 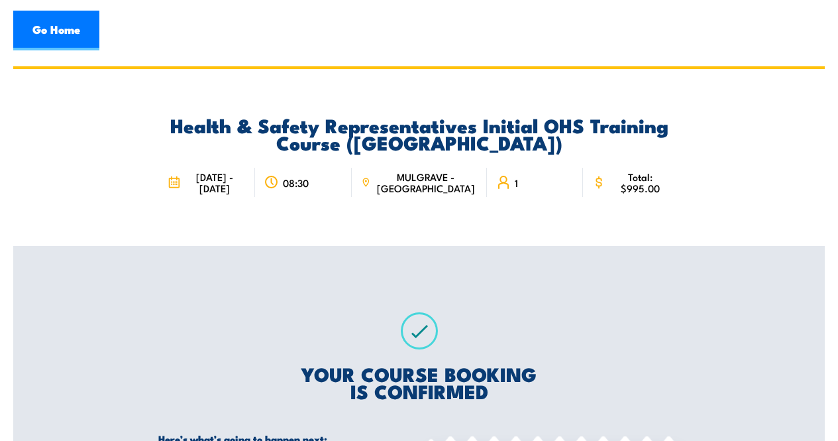 I want to click on h2: YOUR COURSE BOOKING IS CONFIRMED, so click(x=419, y=382).